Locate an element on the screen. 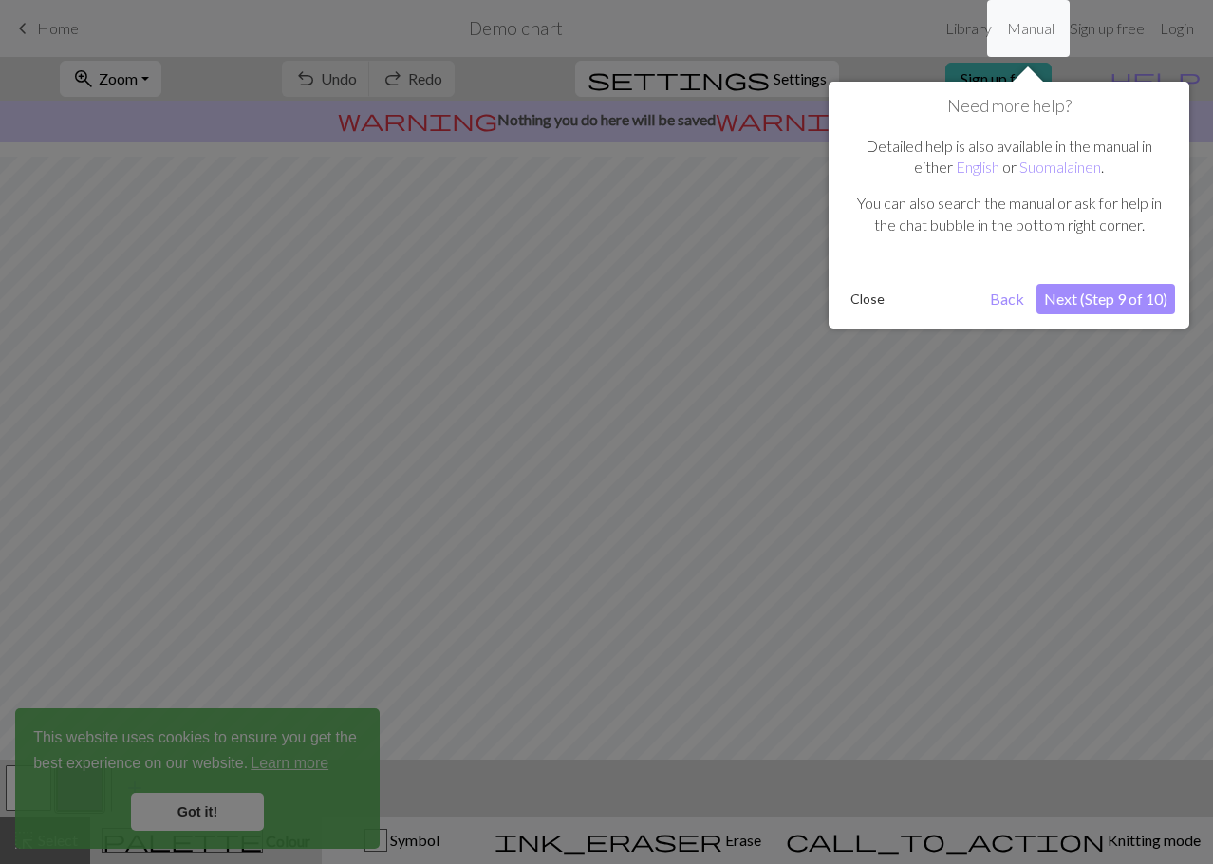 The width and height of the screenshot is (1213, 864). h1: Need more help? is located at coordinates (1009, 106).